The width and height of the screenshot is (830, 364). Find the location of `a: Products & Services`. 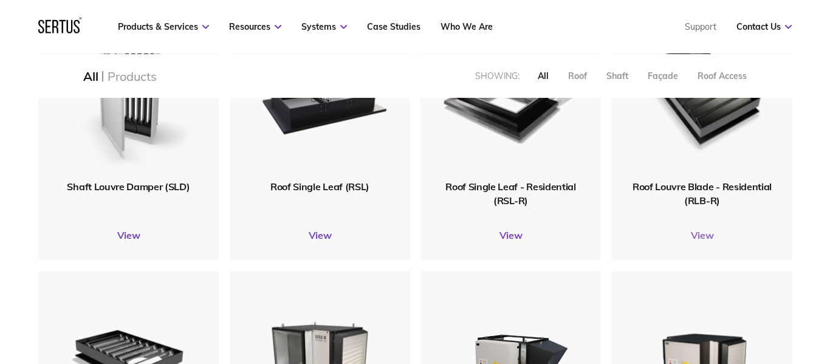

a: Products & Services is located at coordinates (164, 27).